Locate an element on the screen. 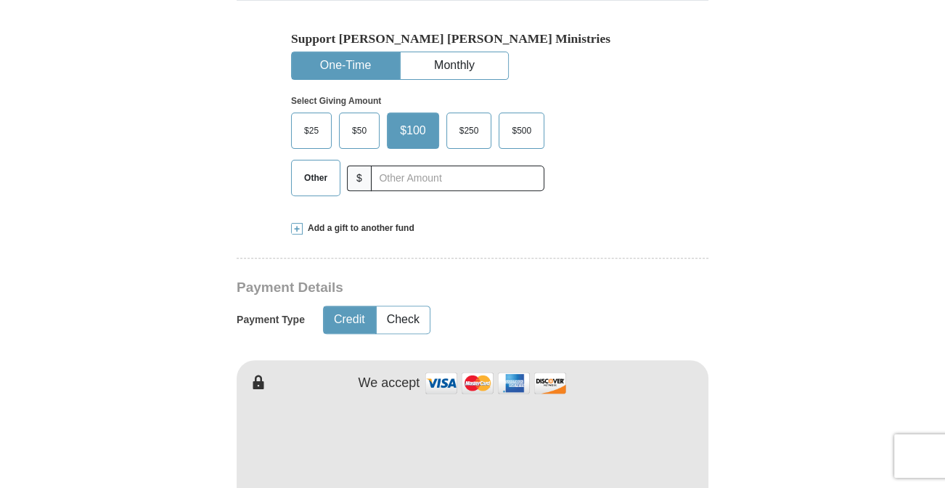 The height and width of the screenshot is (488, 945). h3: Payment Details is located at coordinates (422, 288).